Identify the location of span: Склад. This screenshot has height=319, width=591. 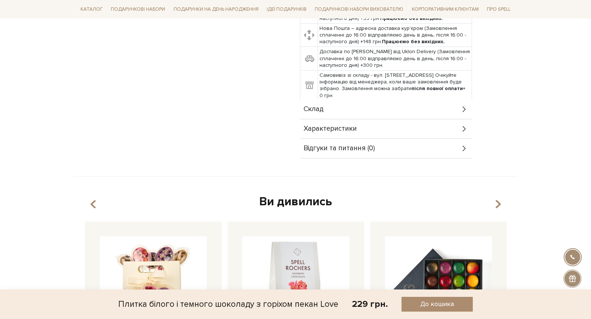
(314, 109).